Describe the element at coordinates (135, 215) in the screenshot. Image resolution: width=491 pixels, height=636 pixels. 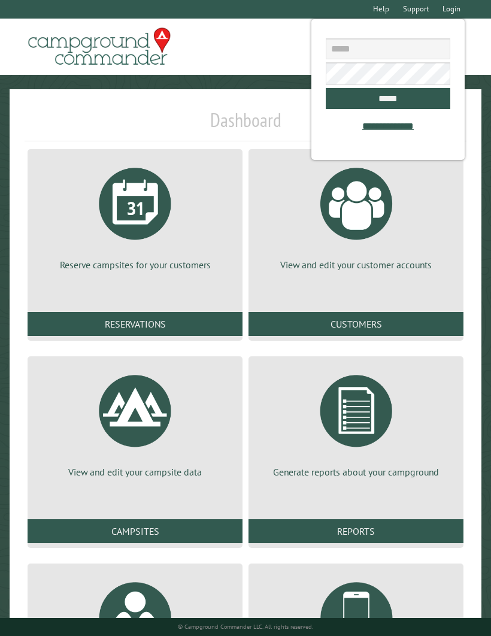
I see `a: Reserve campsites for your customers` at that location.